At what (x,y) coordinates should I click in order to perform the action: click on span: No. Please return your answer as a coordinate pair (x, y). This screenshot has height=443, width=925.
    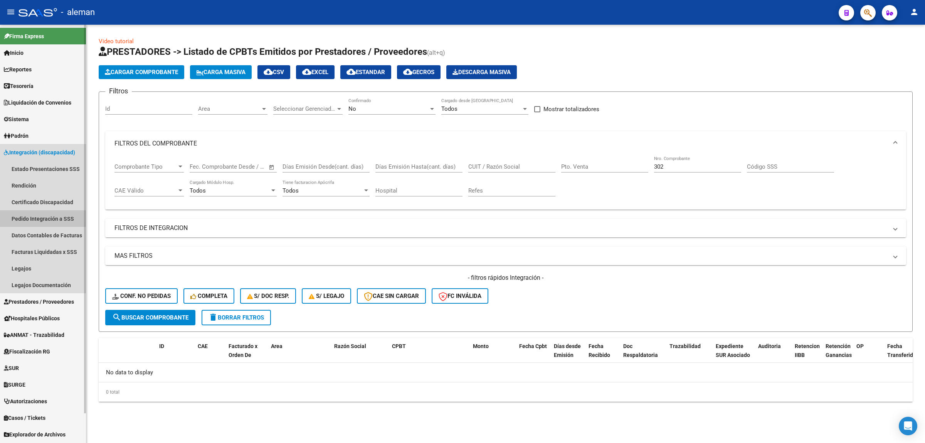
    Looking at the image, I should click on (352, 109).